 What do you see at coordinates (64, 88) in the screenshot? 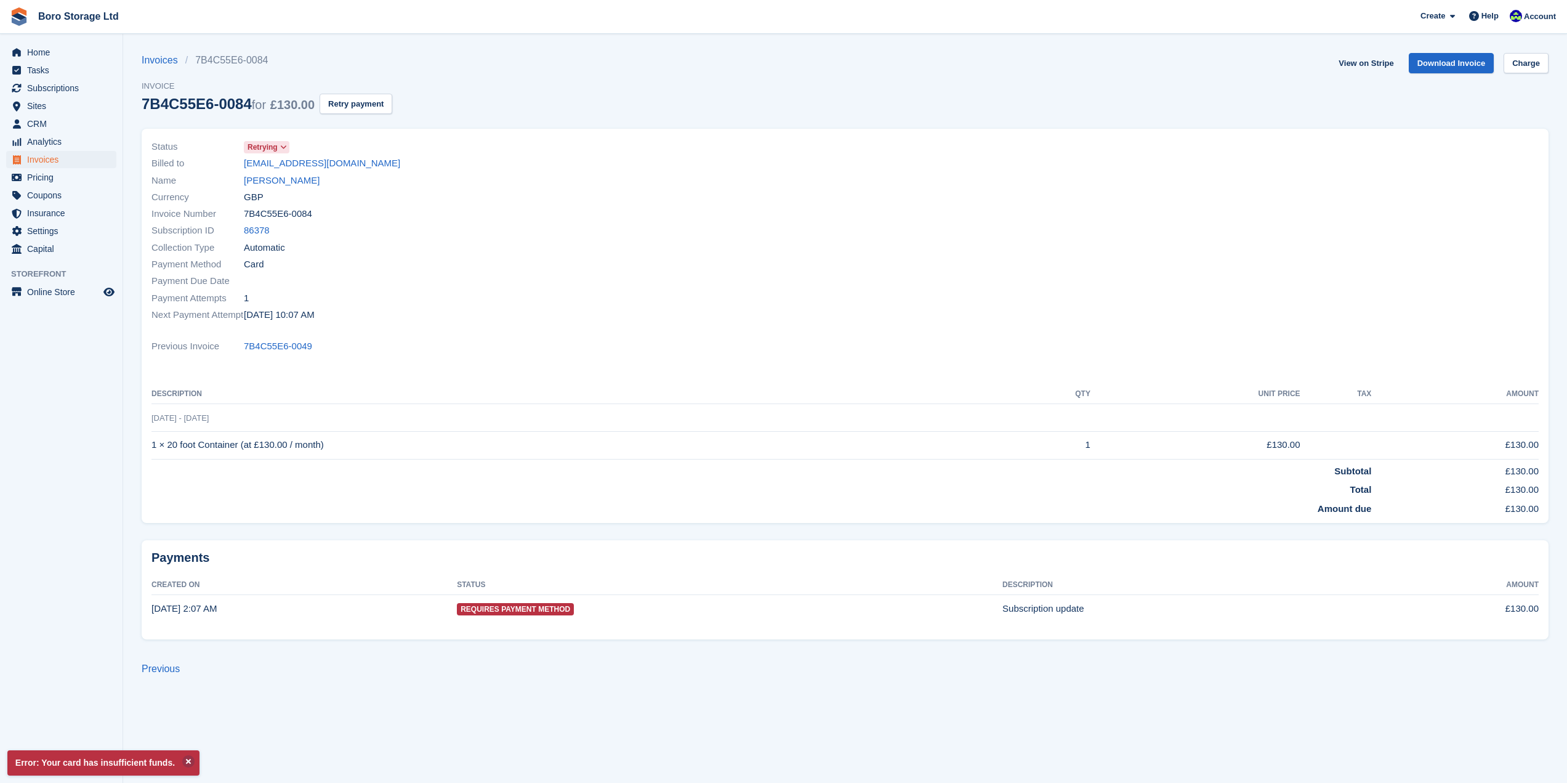
I see `span: Subscriptions` at bounding box center [64, 88].